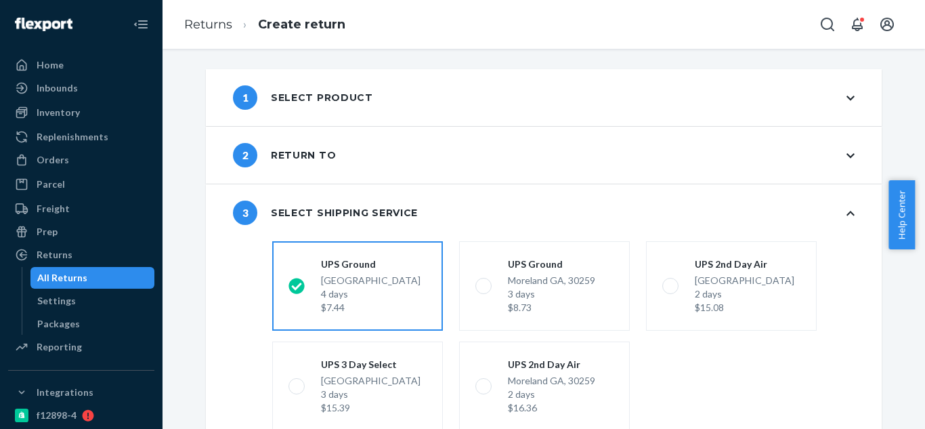  I want to click on div: Settings, so click(56, 301).